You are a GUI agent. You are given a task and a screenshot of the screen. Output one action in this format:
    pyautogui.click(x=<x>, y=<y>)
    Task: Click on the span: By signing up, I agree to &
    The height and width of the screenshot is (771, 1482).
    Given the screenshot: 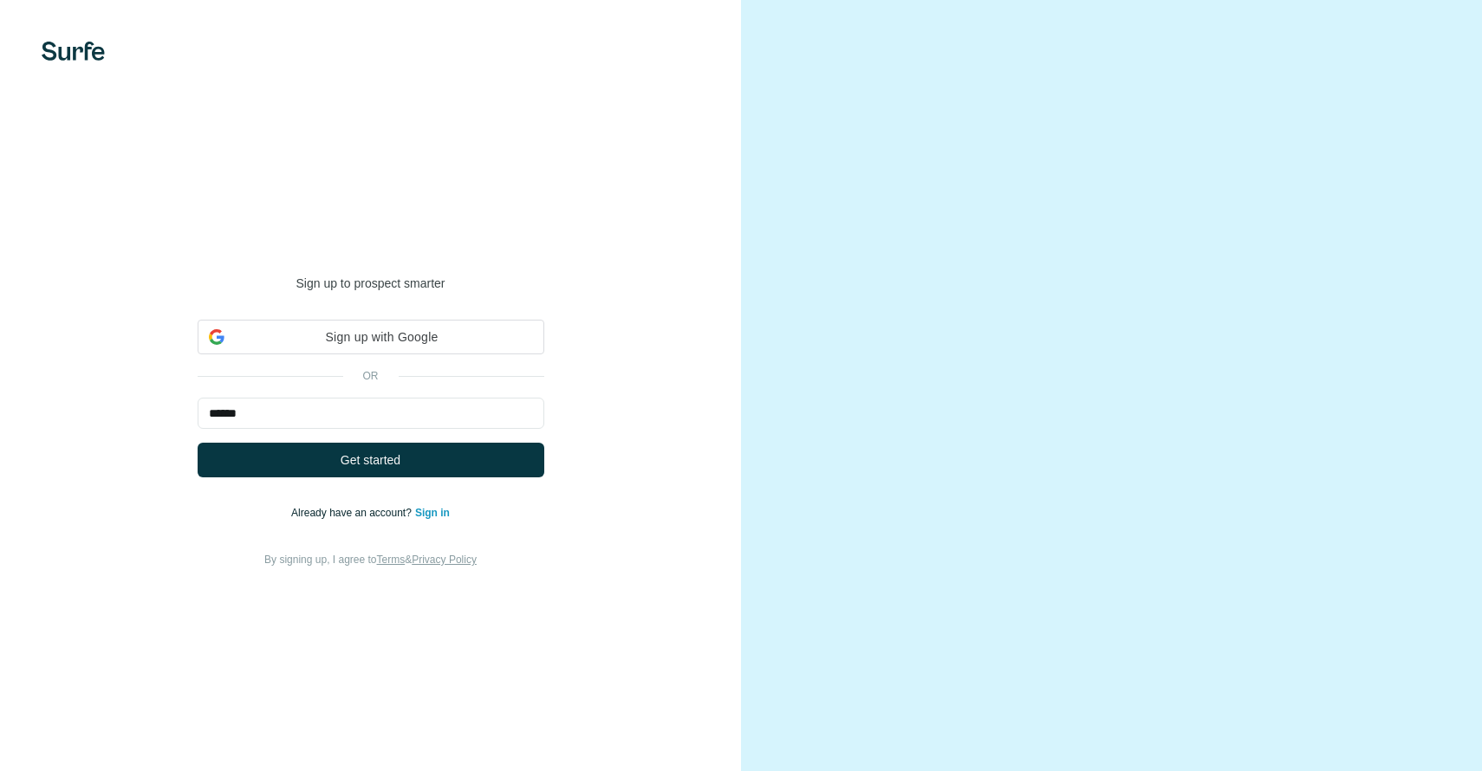 What is the action you would take?
    pyautogui.click(x=370, y=560)
    